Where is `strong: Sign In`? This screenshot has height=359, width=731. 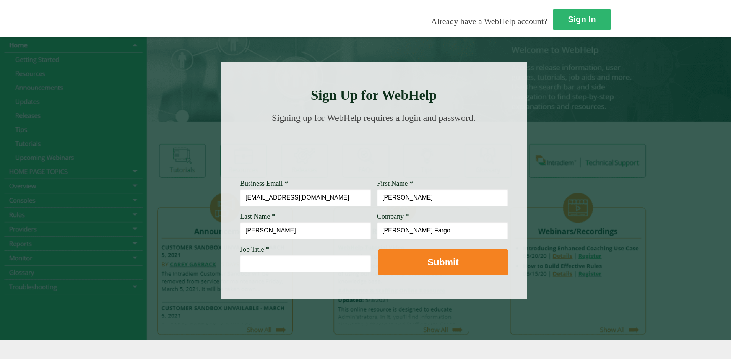 strong: Sign In is located at coordinates (582, 19).